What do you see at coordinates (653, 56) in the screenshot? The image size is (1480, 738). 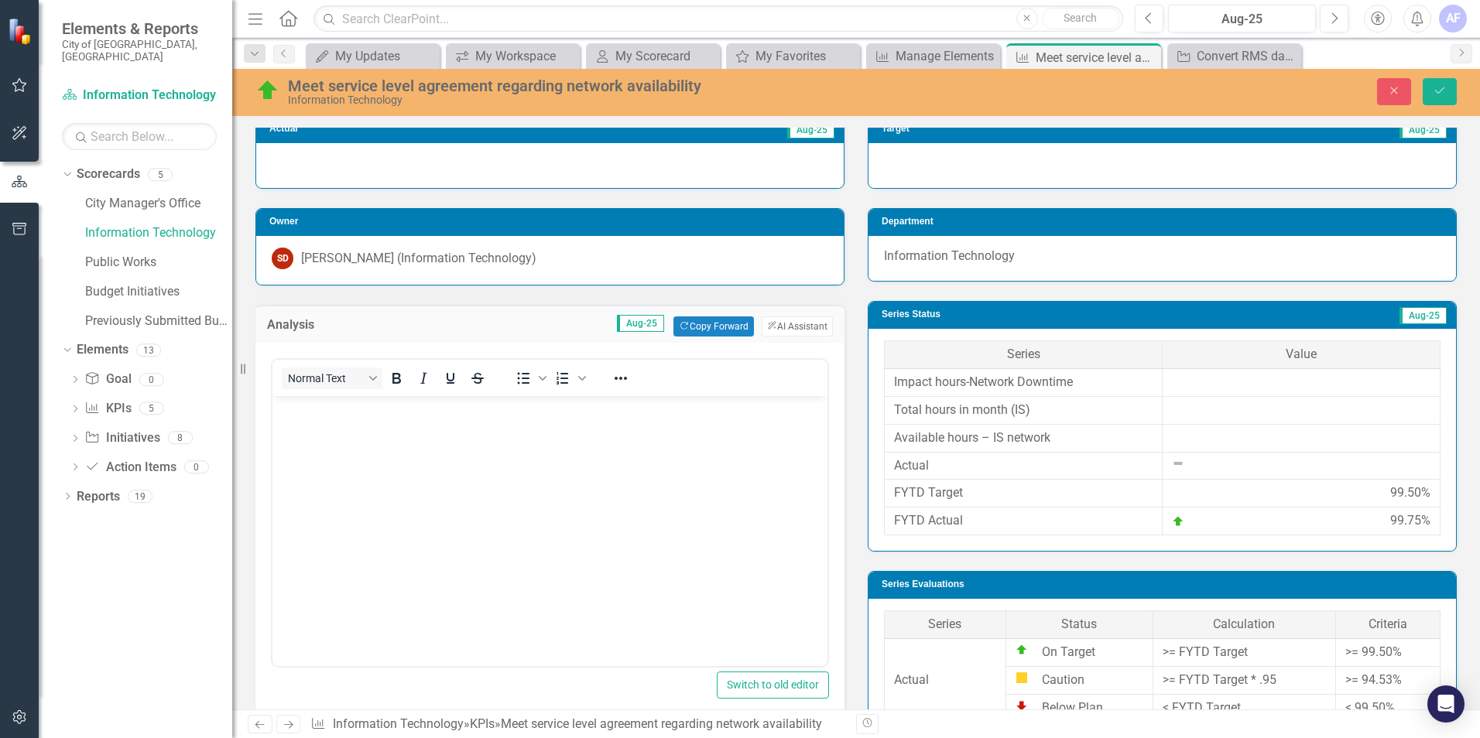 I see `a: My Scorecard` at bounding box center [653, 56].